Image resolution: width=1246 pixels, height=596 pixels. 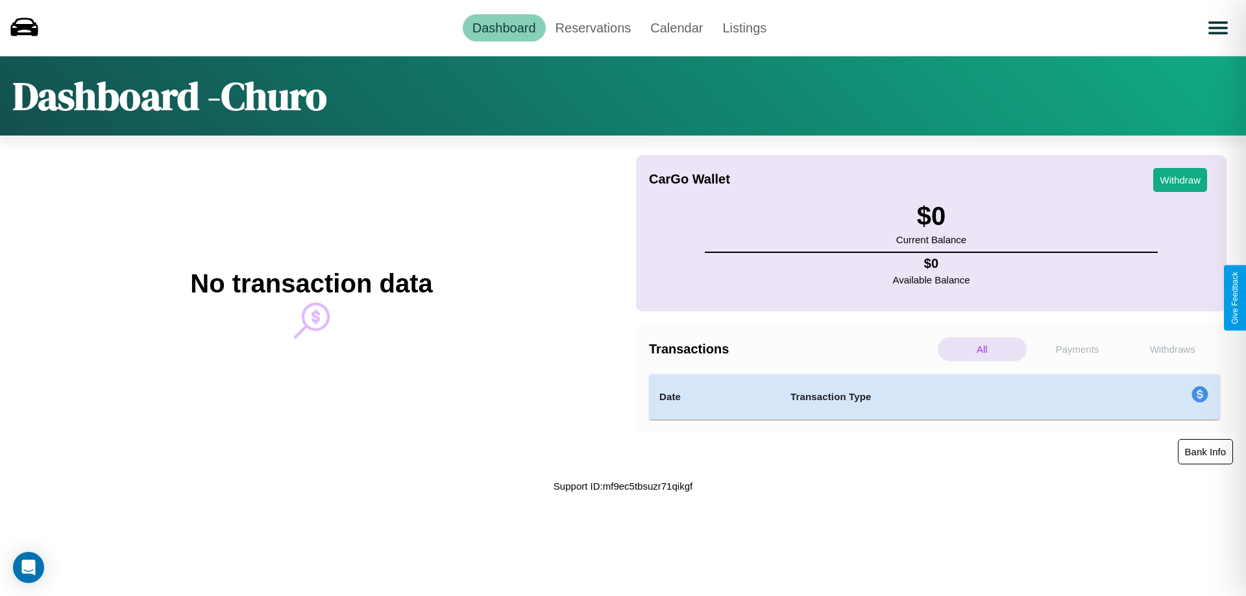 What do you see at coordinates (504, 28) in the screenshot?
I see `a: Dashboard` at bounding box center [504, 28].